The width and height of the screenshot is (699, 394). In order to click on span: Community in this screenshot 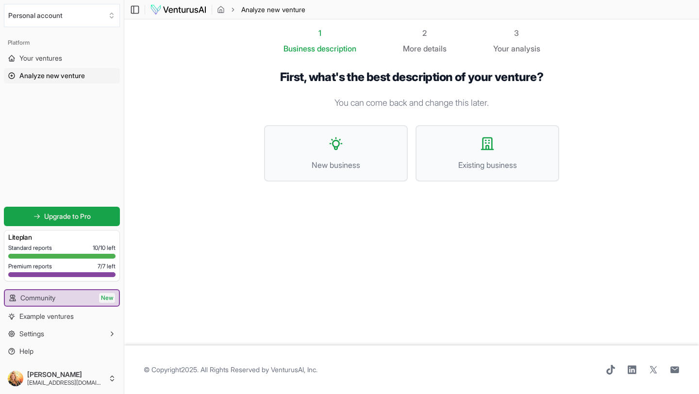, I will do `click(38, 298)`.